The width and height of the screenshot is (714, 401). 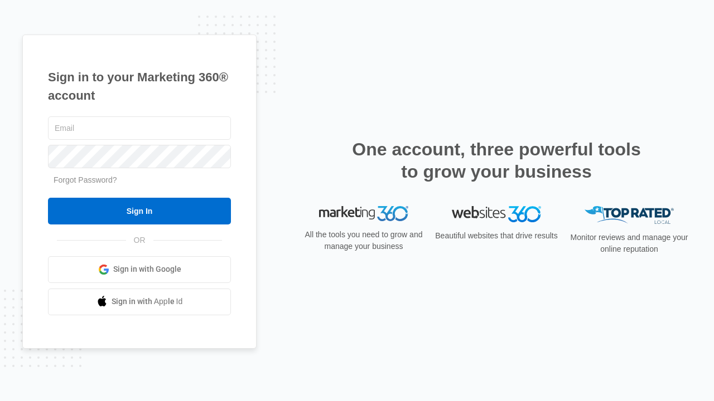 What do you see at coordinates (139, 128) in the screenshot?
I see `input: Email` at bounding box center [139, 128].